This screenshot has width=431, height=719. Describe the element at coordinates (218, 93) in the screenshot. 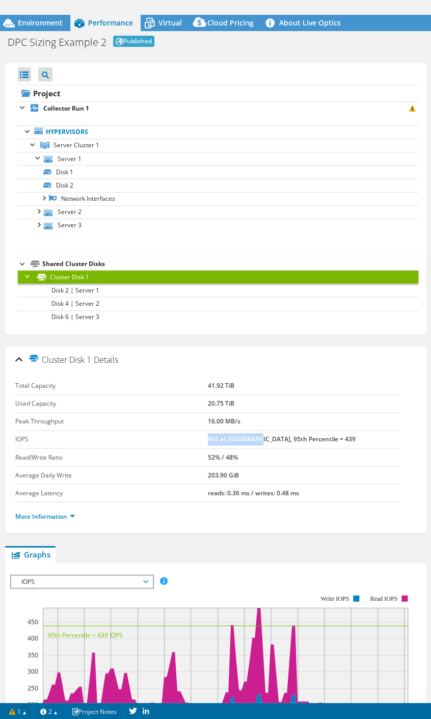

I see `a: Project` at that location.